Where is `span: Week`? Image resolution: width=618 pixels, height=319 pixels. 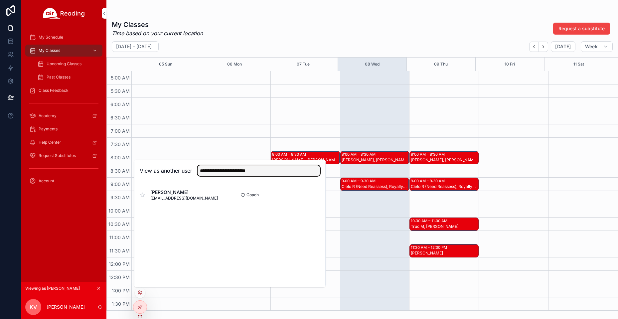
span: Week is located at coordinates (591, 47).